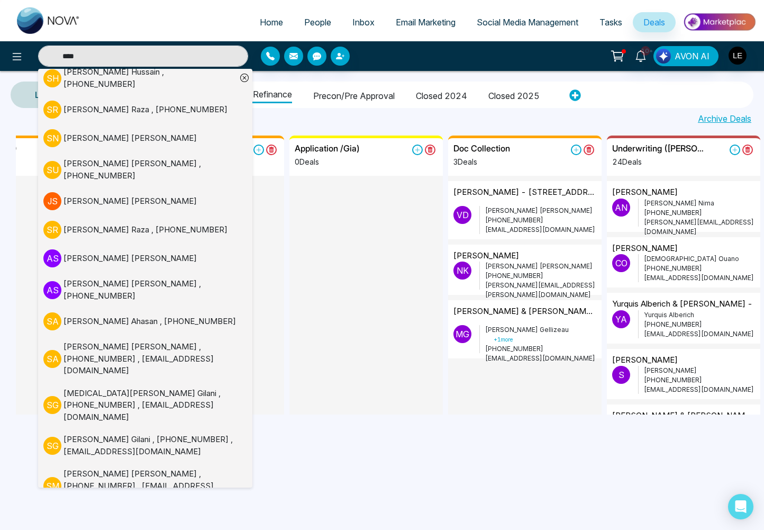  I want to click on a: Inbox, so click(364, 22).